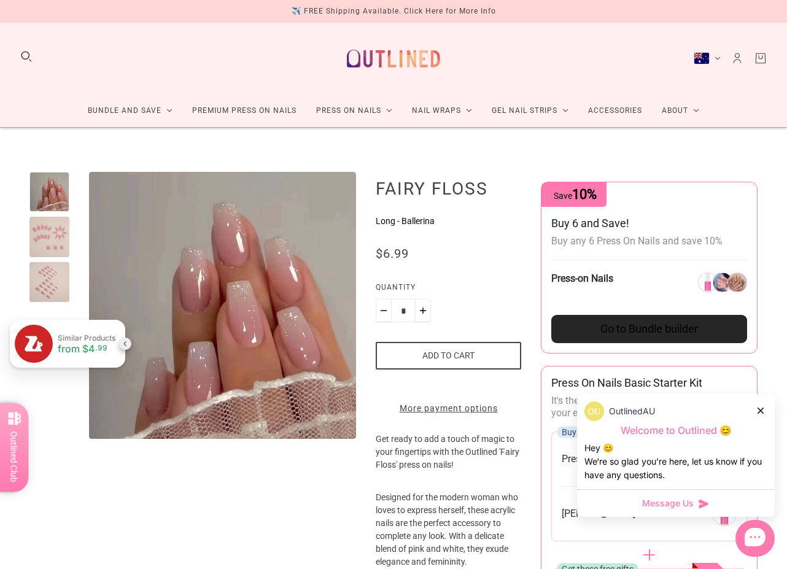 This screenshot has width=787, height=569. I want to click on p: Long - Ballerina, so click(448, 221).